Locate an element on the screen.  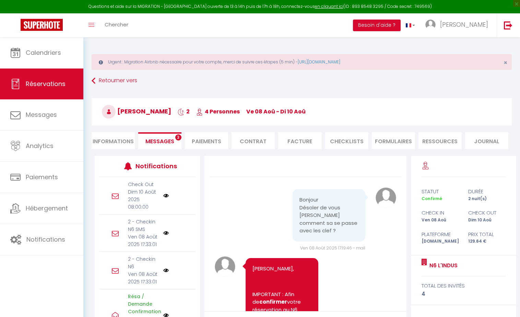
p: Check Out is located at coordinates (143, 184).